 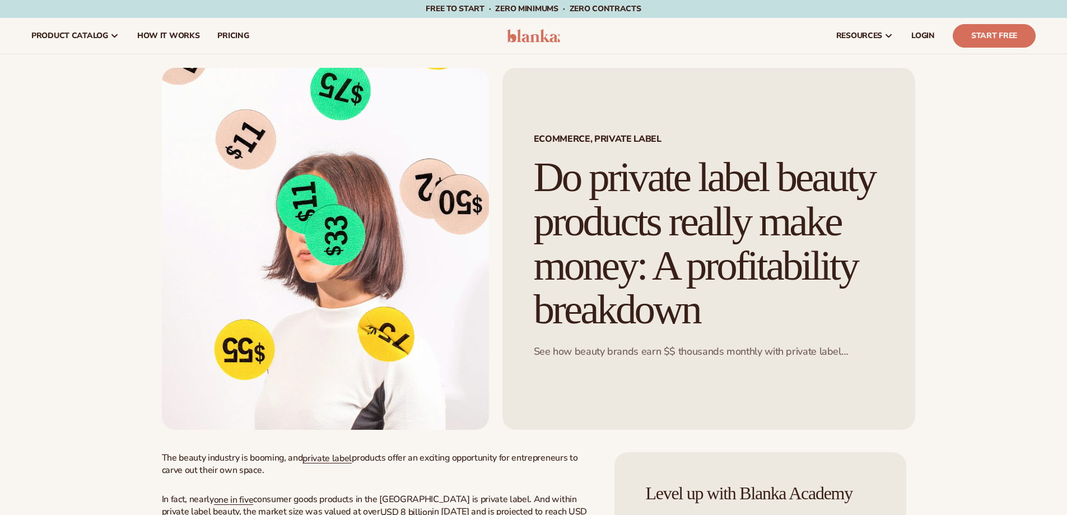 What do you see at coordinates (325, 249) in the screenshot?
I see `img: Profitability of private label company` at bounding box center [325, 249].